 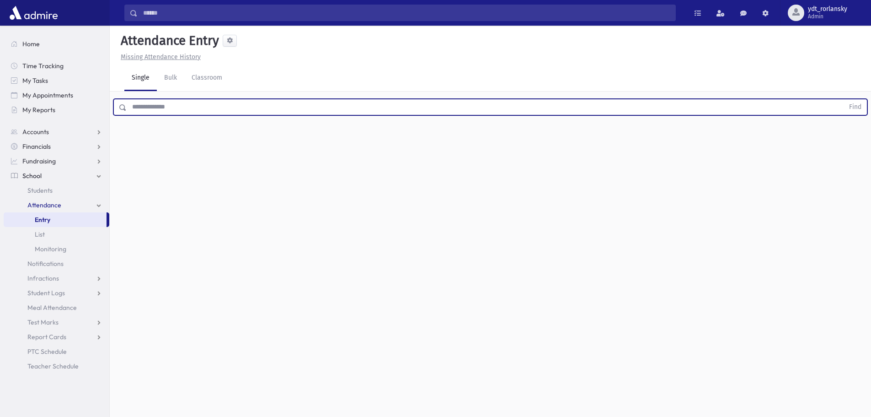 I want to click on span: My Appointments, so click(x=48, y=95).